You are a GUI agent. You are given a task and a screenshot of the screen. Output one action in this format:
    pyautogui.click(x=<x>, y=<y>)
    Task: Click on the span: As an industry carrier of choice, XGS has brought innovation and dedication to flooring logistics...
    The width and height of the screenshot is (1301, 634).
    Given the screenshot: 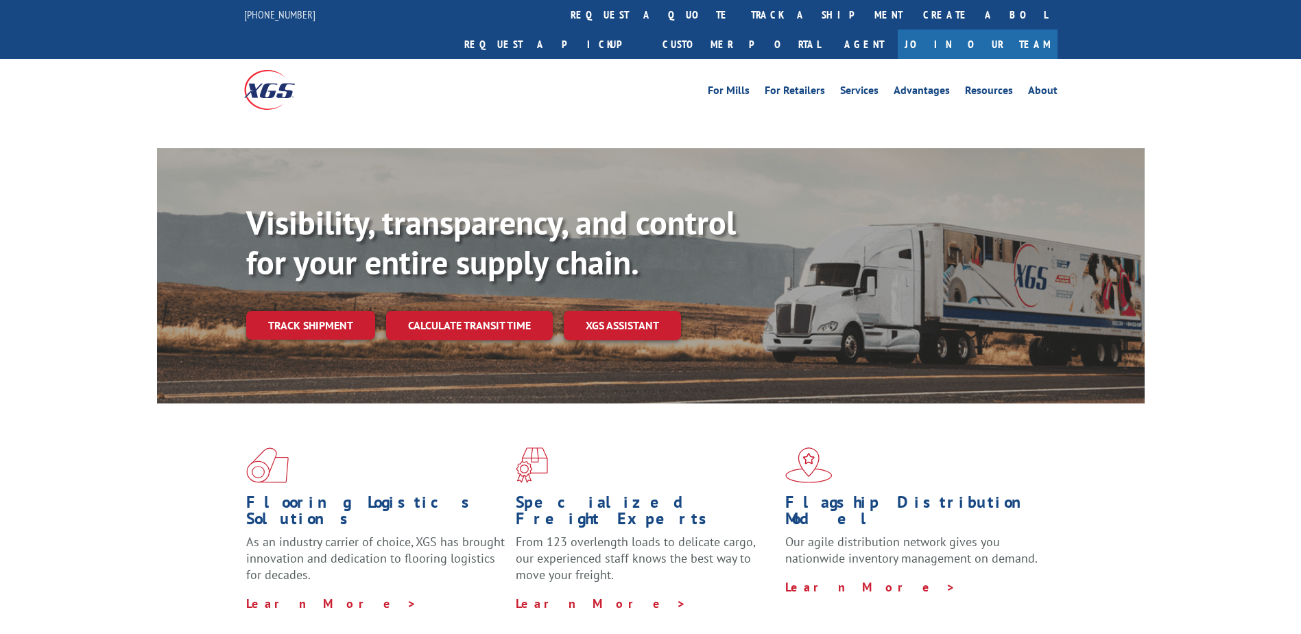 What is the action you would take?
    pyautogui.click(x=375, y=558)
    